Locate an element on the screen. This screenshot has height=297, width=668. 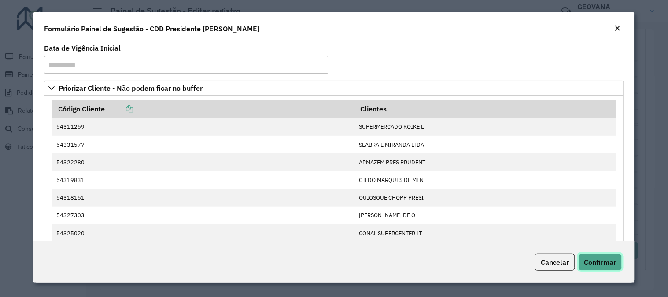
td: QUIOSQUE CHOPP PRESI is located at coordinates (485, 198).